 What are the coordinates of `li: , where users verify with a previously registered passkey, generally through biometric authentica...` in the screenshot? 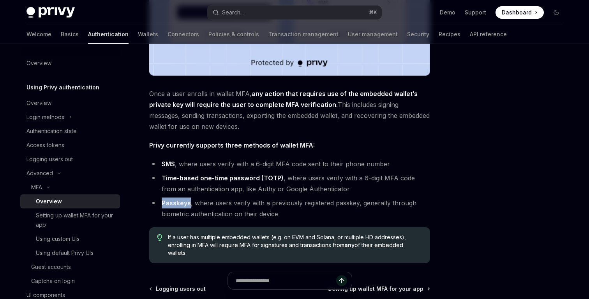 It's located at (290, 208).